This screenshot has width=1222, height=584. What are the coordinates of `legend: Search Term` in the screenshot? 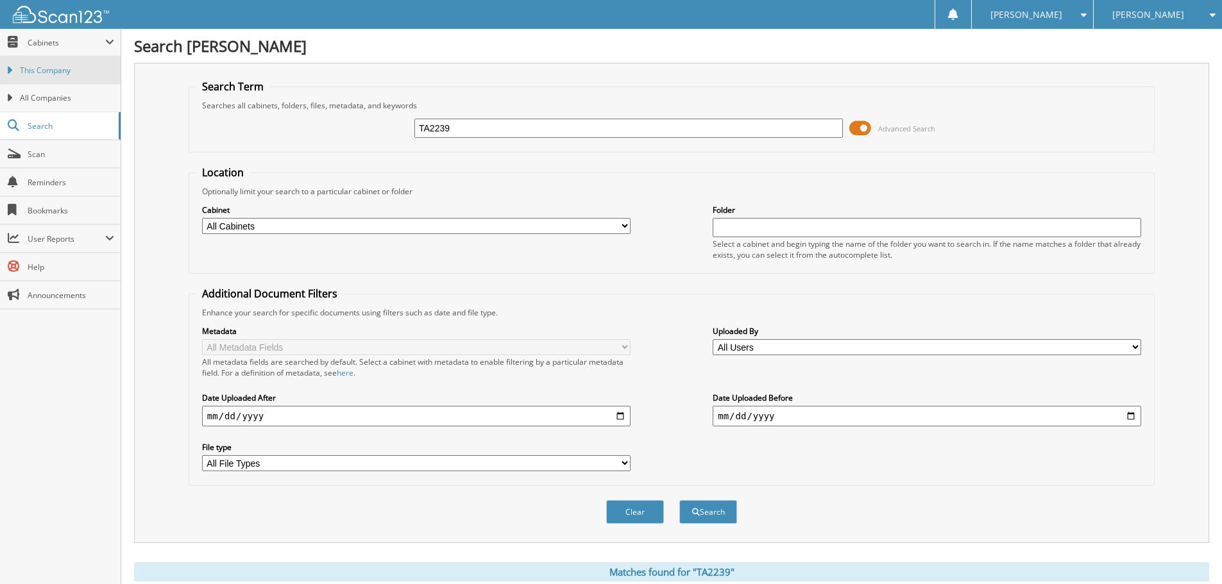 It's located at (233, 87).